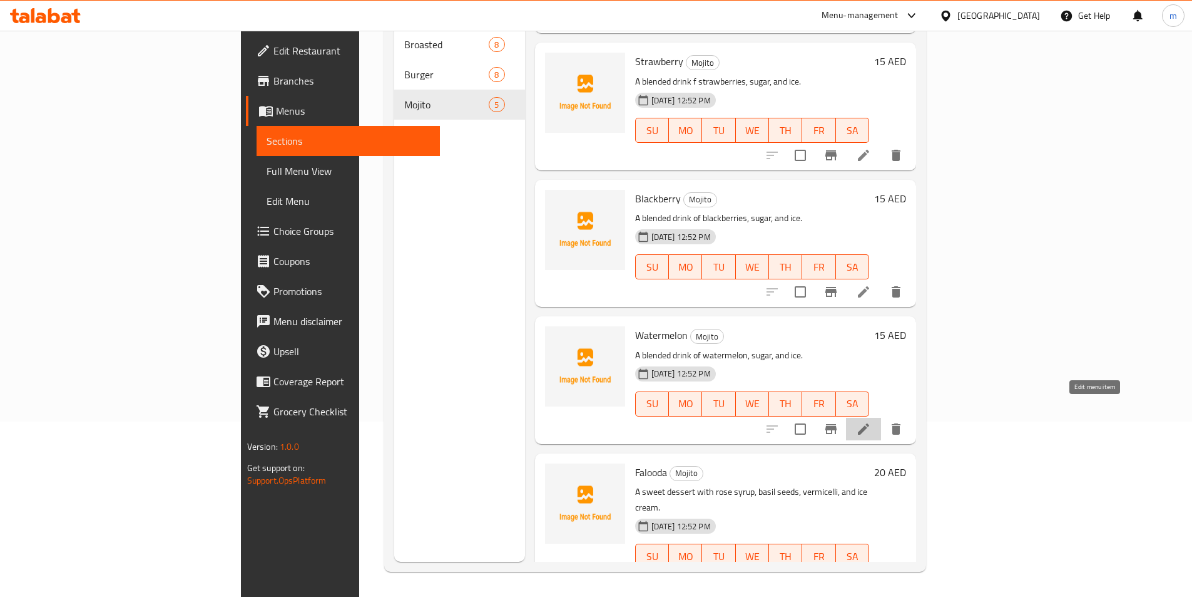 The image size is (1192, 597). I want to click on span: Full Menu View, so click(348, 171).